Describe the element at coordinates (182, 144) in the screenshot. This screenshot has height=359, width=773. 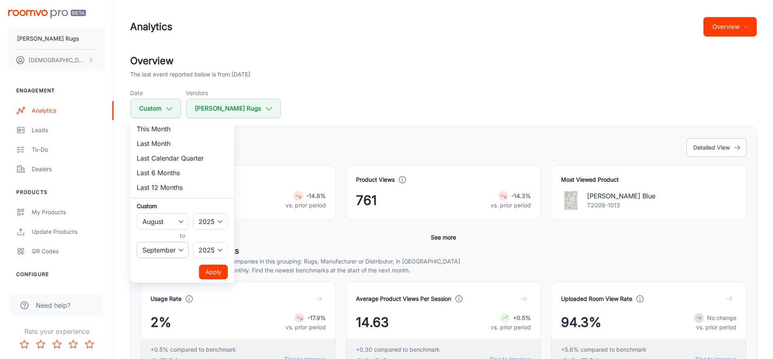
I see `li: Last Month` at that location.